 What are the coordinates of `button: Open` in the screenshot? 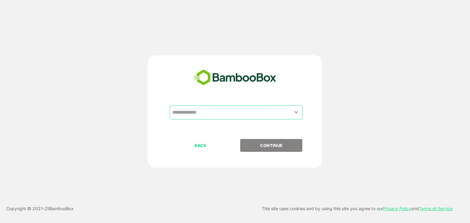 It's located at (296, 112).